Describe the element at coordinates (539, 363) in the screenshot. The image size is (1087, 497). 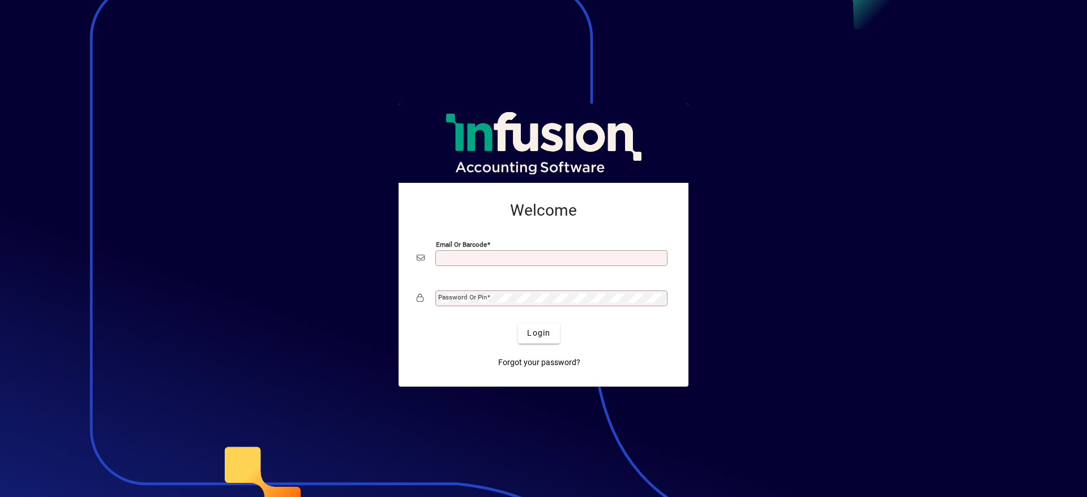
I see `a: Forgot your password?` at that location.